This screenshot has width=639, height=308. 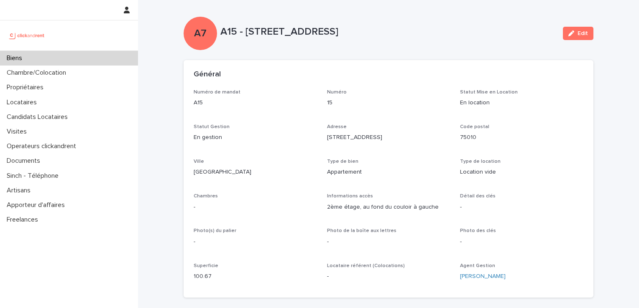 What do you see at coordinates (521, 138) in the screenshot?
I see `p: 75010` at bounding box center [521, 138].